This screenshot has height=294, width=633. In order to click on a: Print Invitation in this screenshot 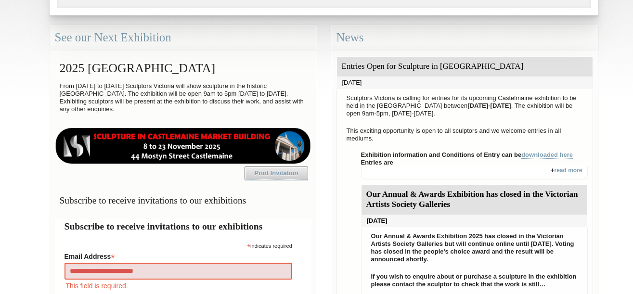, I will do `click(276, 173)`.